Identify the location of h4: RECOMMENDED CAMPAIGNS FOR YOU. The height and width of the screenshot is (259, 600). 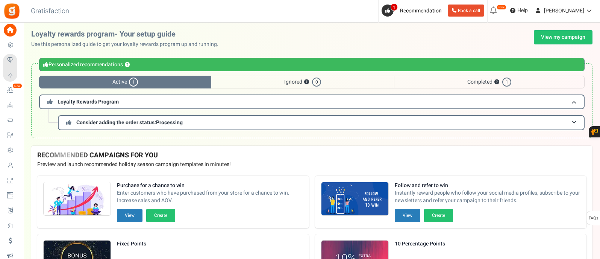
(312, 155).